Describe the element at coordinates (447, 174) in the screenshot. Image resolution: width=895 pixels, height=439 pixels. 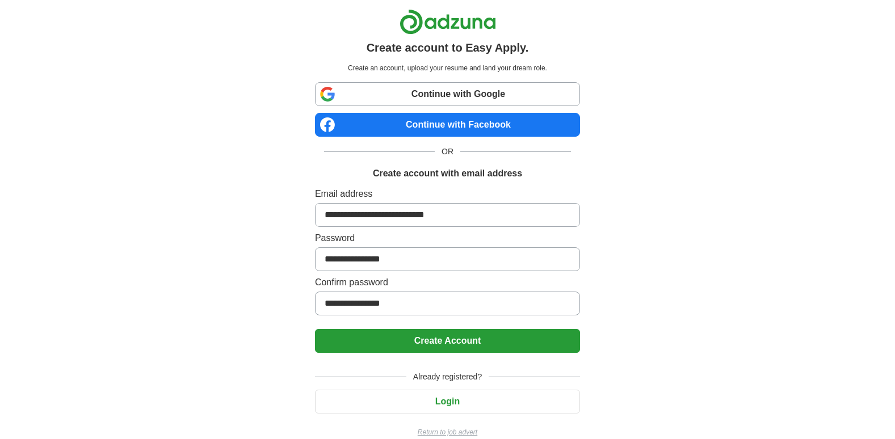
I see `h1: Create account with email address` at that location.